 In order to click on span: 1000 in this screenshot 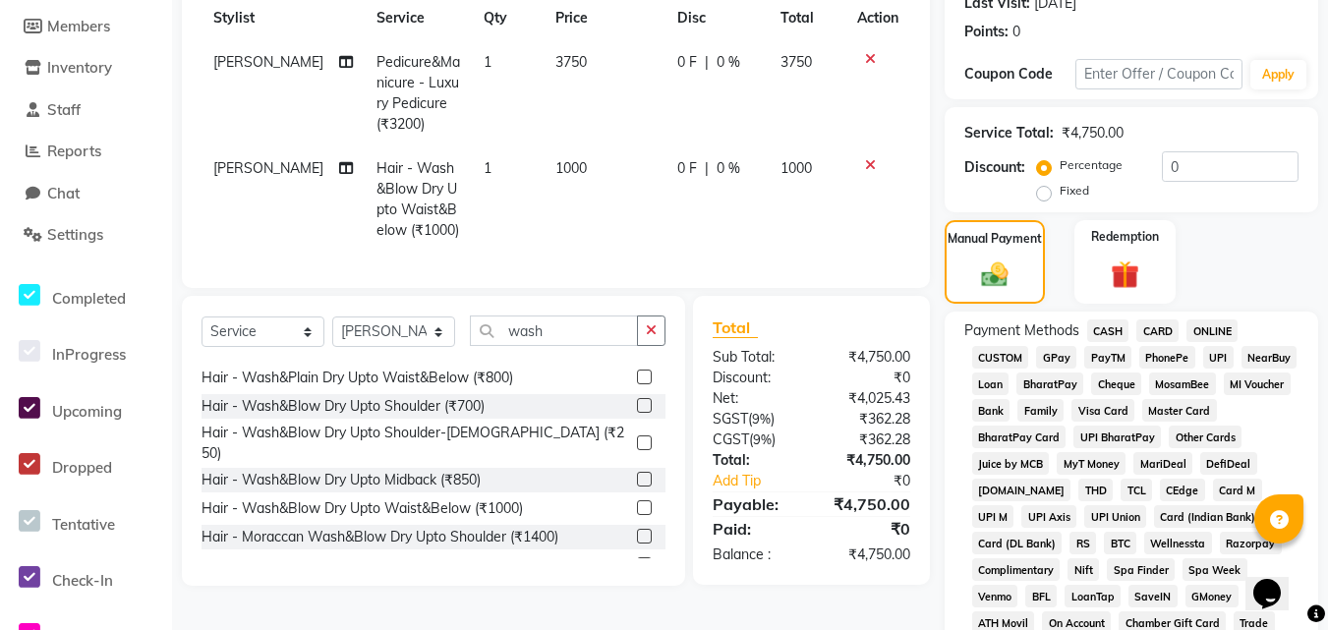, I will do `click(571, 168)`.